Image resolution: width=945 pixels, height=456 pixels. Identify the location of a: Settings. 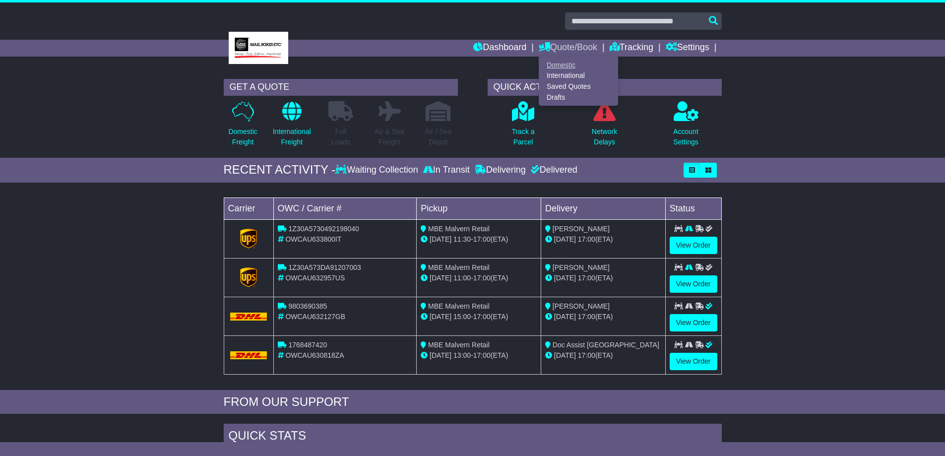
(688, 48).